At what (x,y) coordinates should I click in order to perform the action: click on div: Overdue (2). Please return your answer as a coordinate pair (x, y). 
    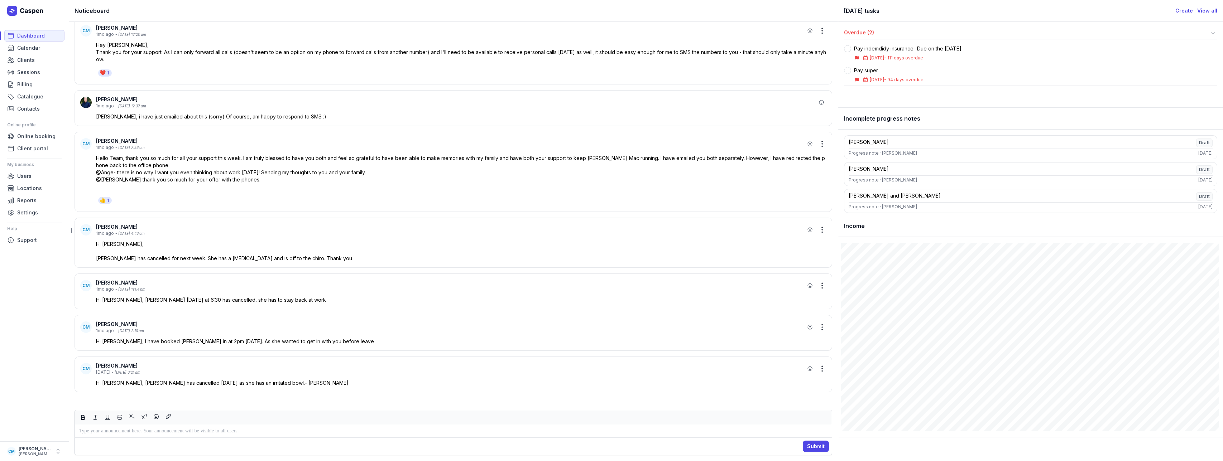
    Looking at the image, I should click on (1026, 33).